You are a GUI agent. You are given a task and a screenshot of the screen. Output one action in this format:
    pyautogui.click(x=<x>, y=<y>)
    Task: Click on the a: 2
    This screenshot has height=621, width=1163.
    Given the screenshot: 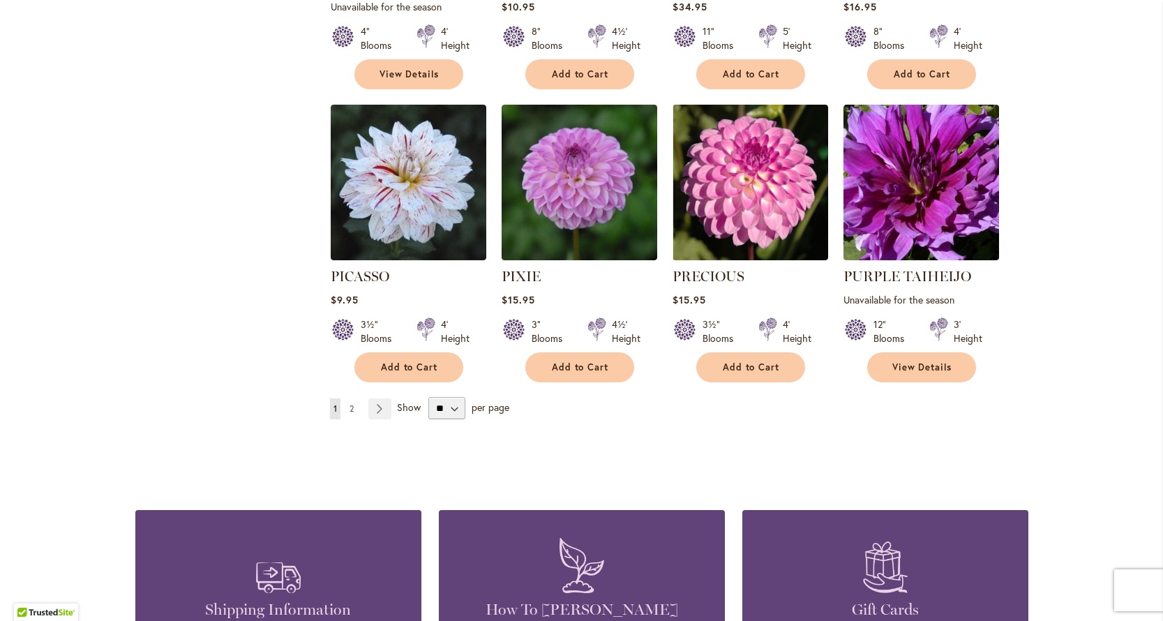 What is the action you would take?
    pyautogui.click(x=352, y=409)
    